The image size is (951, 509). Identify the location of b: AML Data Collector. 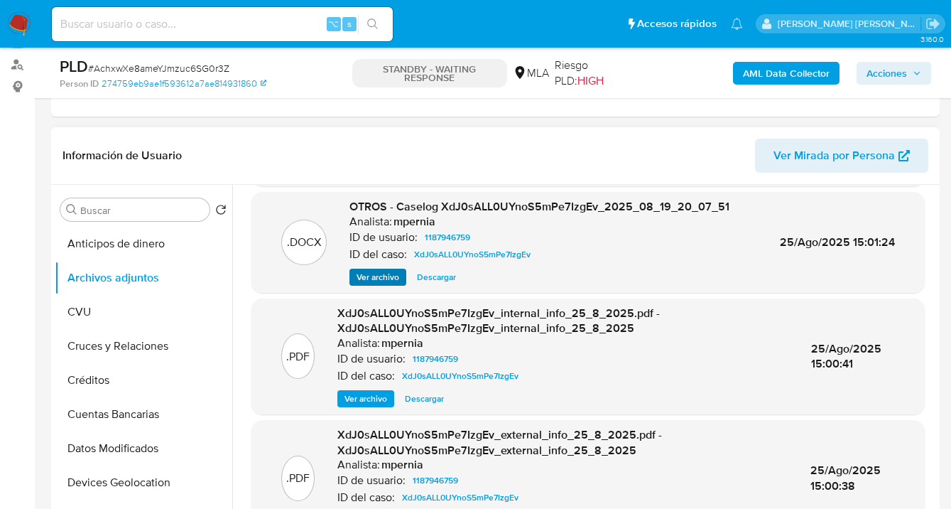
(786, 73).